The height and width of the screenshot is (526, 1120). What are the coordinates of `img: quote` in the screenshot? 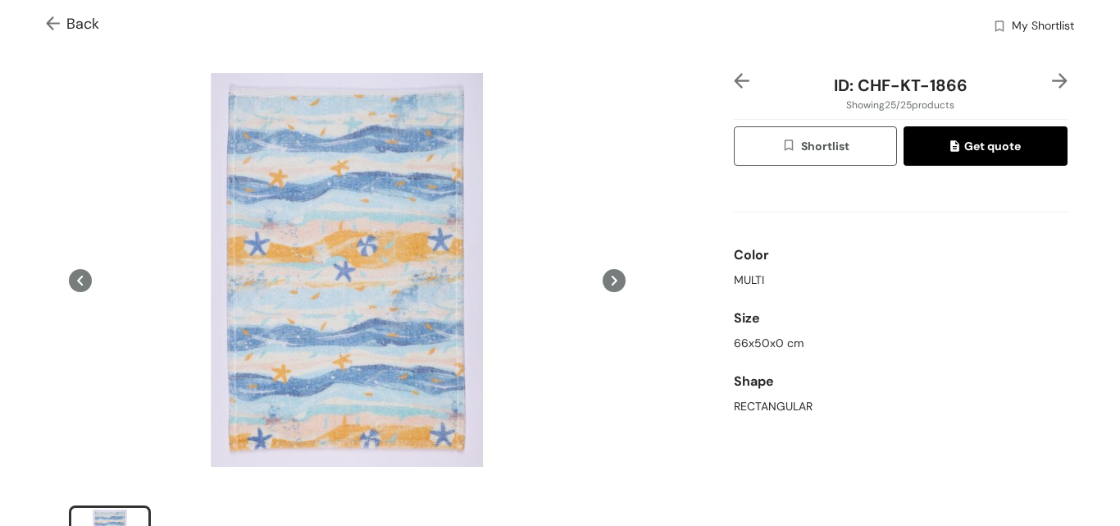 It's located at (957, 148).